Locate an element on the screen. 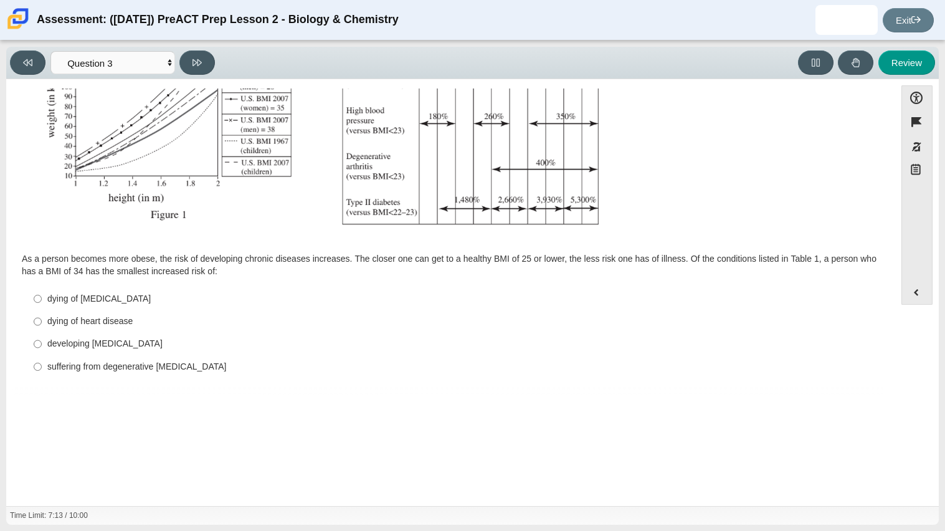 The image size is (945, 531). button: Raise Your Hand is located at coordinates (856, 62).